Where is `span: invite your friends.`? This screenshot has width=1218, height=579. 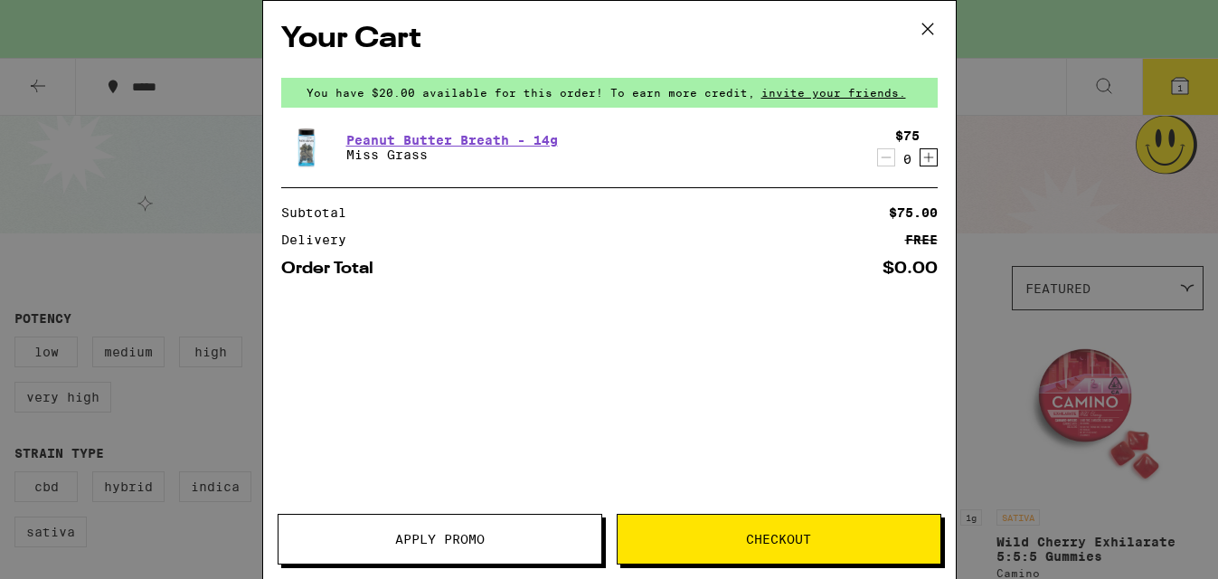
span: invite your friends. is located at coordinates (834, 92).